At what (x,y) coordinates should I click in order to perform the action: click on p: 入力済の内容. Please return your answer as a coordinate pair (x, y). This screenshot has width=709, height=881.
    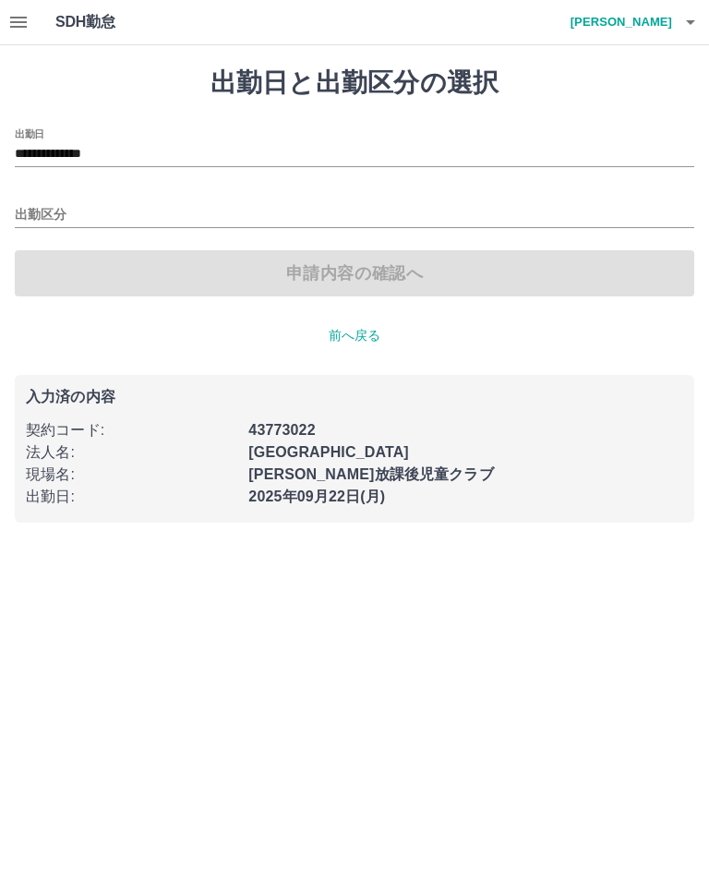
    Looking at the image, I should click on (355, 397).